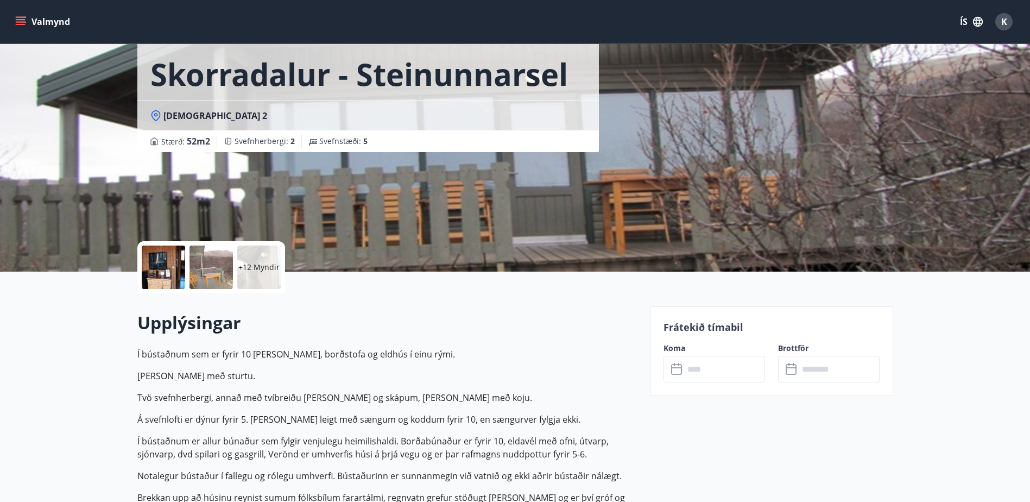 The image size is (1030, 502). Describe the element at coordinates (259, 267) in the screenshot. I see `p: +12 Myndir` at that location.